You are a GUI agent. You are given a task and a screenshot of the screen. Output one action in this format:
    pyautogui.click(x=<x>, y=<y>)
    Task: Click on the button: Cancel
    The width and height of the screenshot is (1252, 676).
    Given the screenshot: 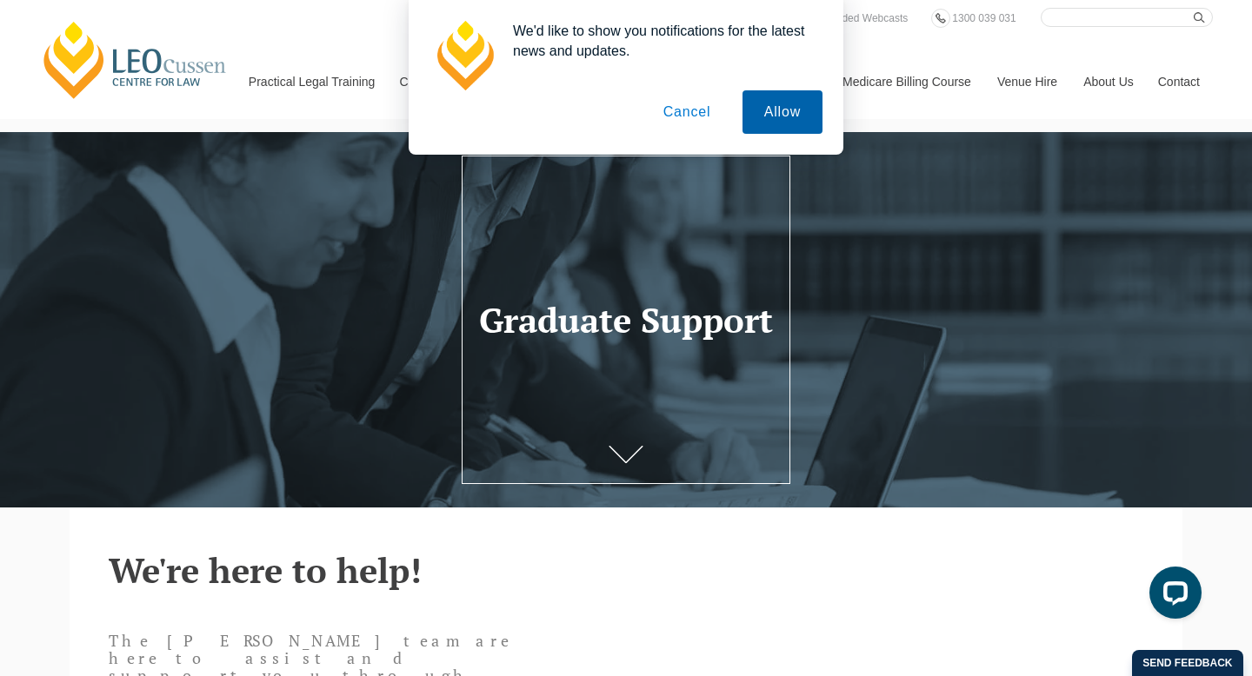 What is the action you would take?
    pyautogui.click(x=687, y=112)
    